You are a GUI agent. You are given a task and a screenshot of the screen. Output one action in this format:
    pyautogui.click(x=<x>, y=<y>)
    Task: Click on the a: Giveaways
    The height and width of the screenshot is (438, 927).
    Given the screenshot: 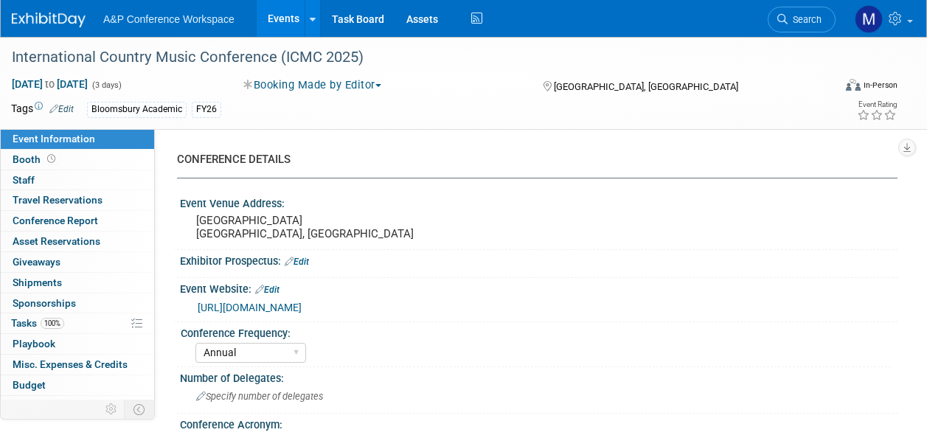 What is the action you would take?
    pyautogui.click(x=77, y=262)
    